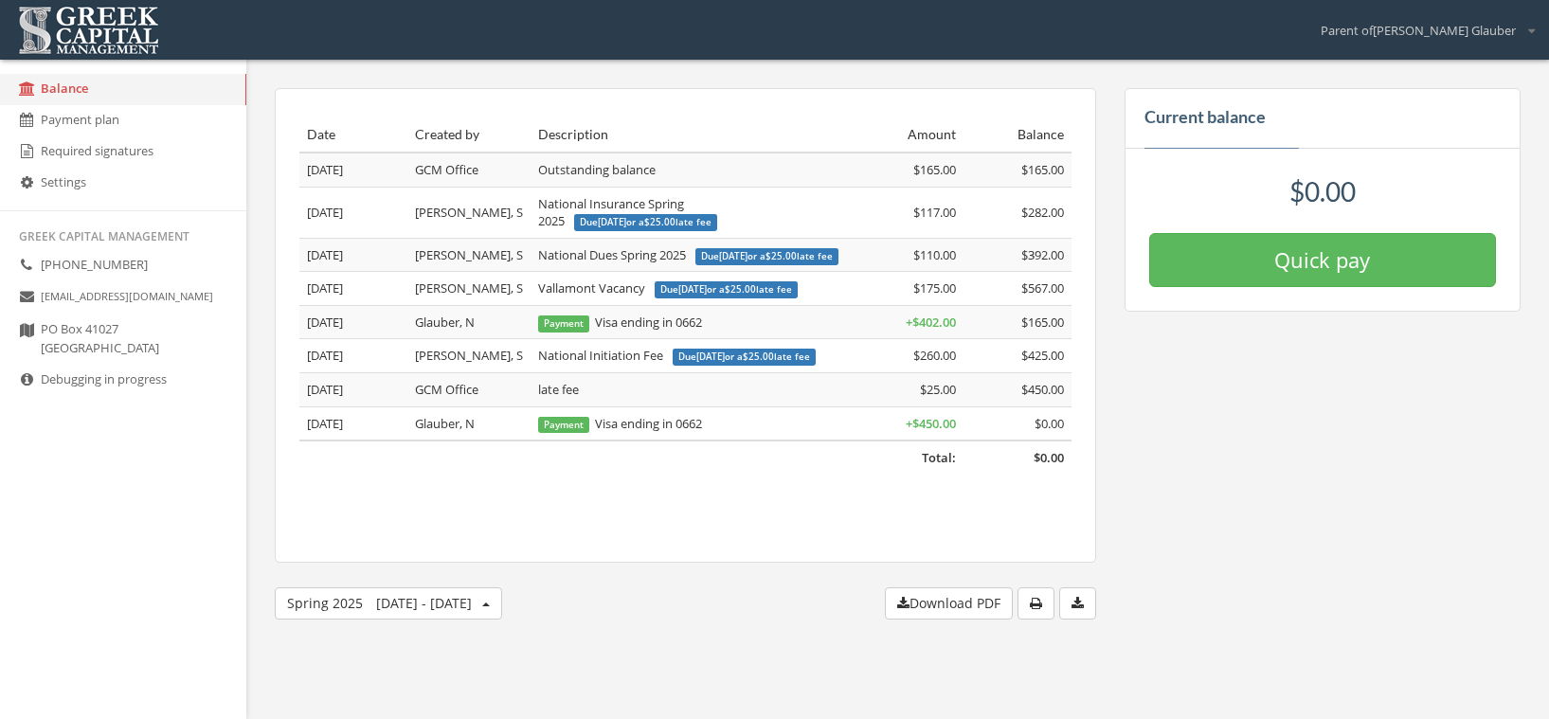 The height and width of the screenshot is (719, 1549). Describe the element at coordinates (469, 135) in the screenshot. I see `div: Created by` at that location.